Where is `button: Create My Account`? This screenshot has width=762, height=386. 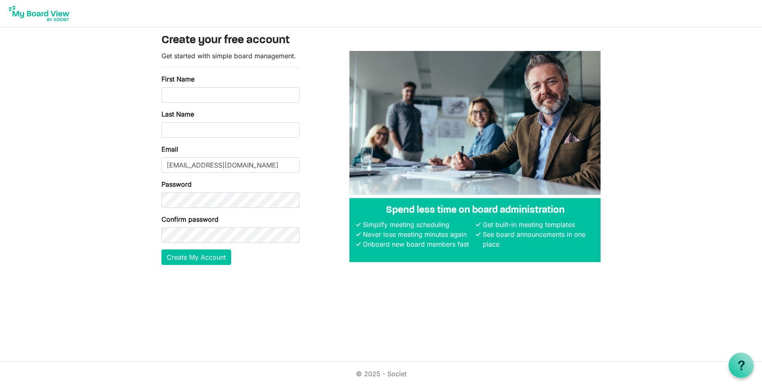
button: Create My Account is located at coordinates (196, 257).